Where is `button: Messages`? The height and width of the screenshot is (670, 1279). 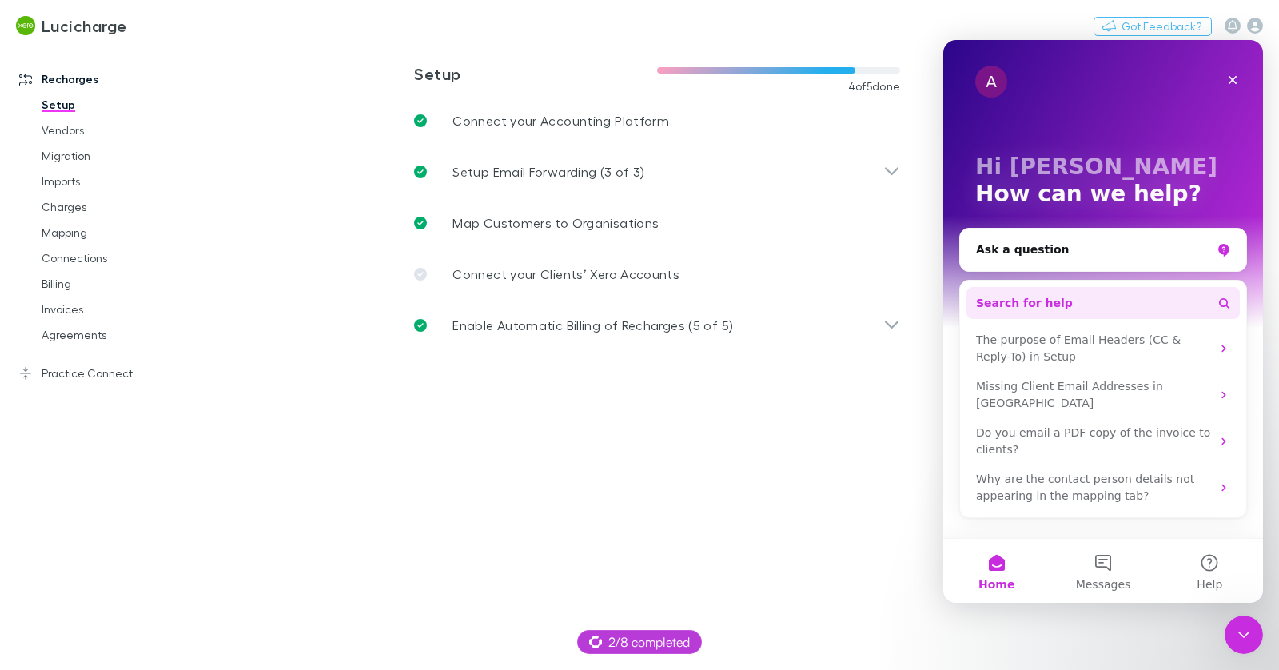 button: Messages is located at coordinates (159, 531).